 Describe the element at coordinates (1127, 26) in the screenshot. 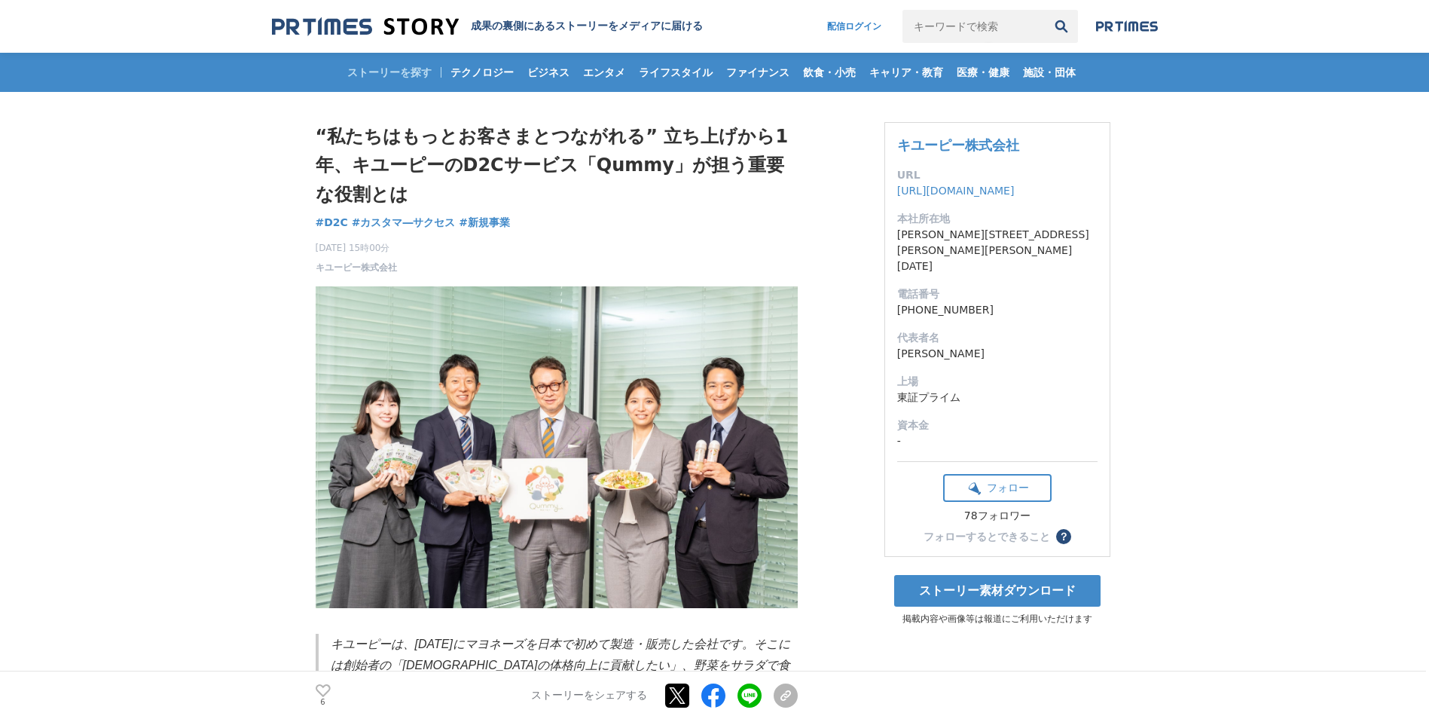

I see `a: prtimes` at that location.